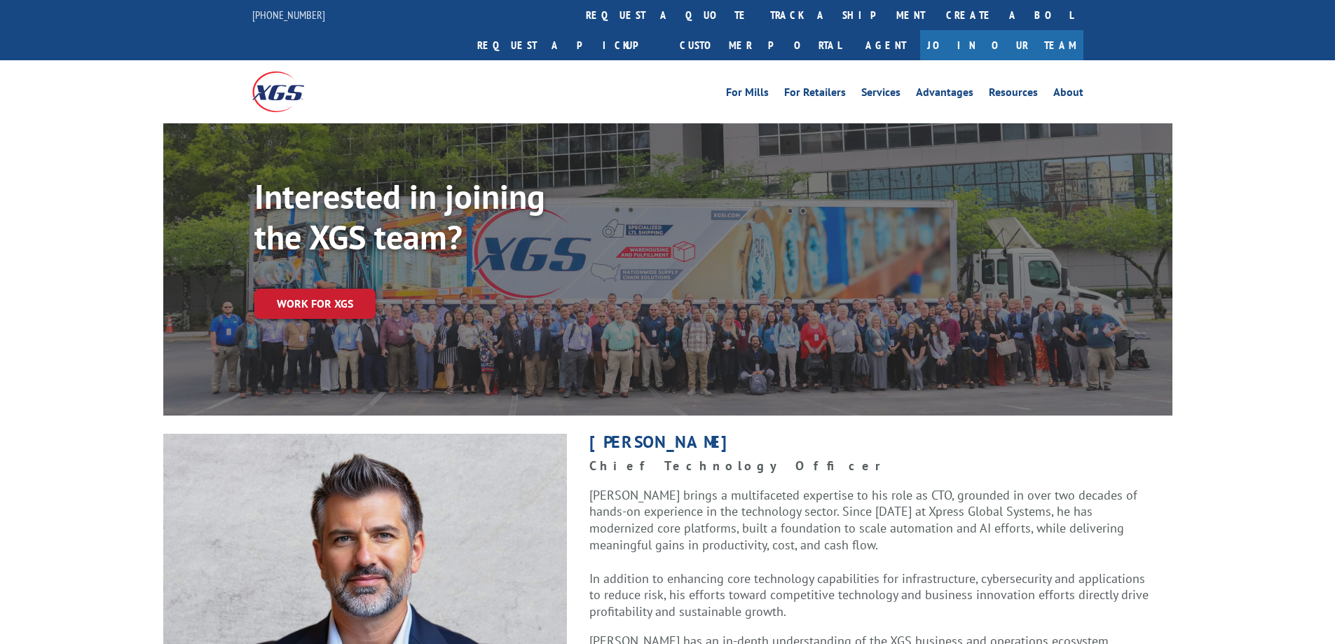  Describe the element at coordinates (1001, 45) in the screenshot. I see `a: Join Our Team` at that location.